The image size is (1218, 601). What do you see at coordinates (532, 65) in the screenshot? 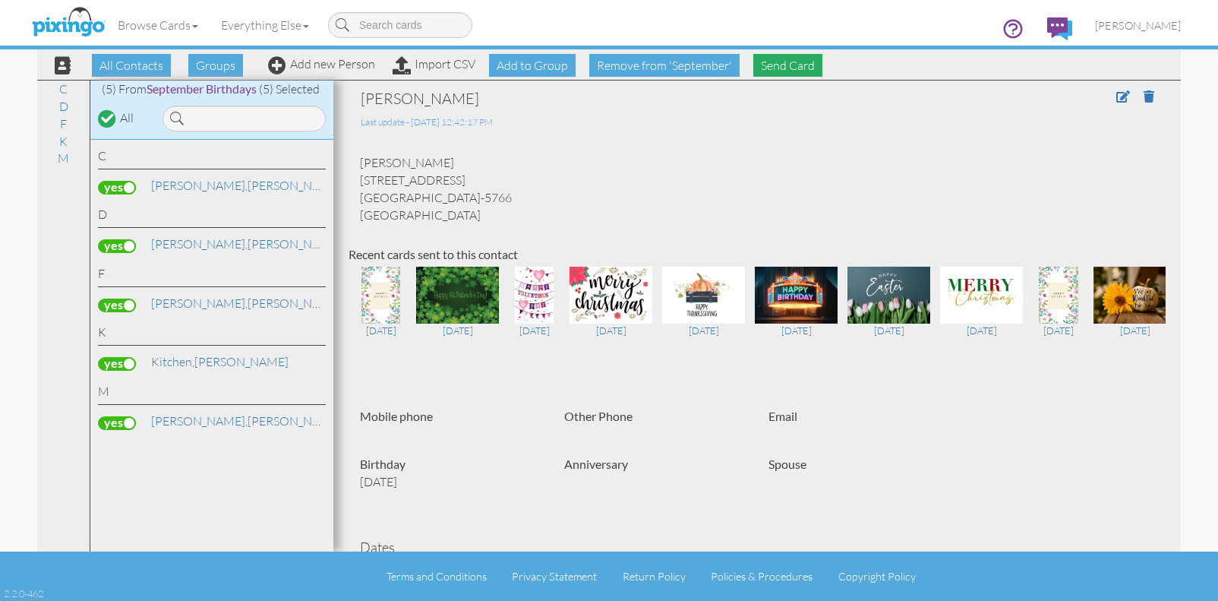
I see `span: Add to Group` at bounding box center [532, 65].